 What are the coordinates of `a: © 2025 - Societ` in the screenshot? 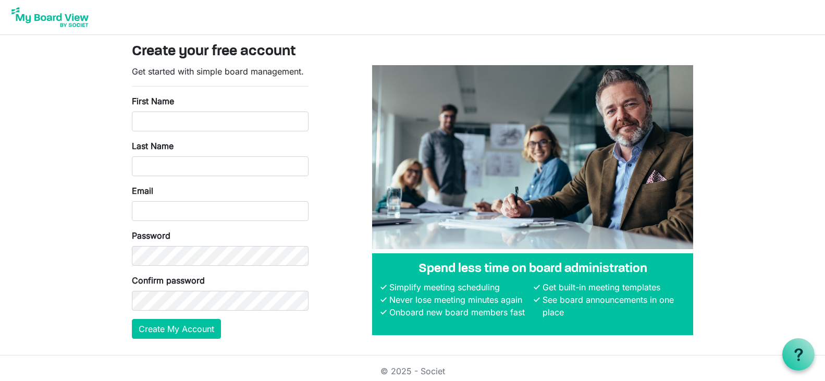 It's located at (413, 371).